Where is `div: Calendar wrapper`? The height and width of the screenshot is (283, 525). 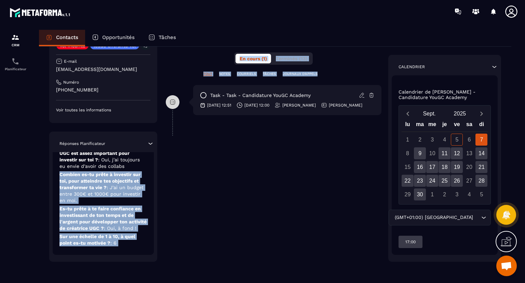
div: Calendar wrapper is located at coordinates (445, 160).